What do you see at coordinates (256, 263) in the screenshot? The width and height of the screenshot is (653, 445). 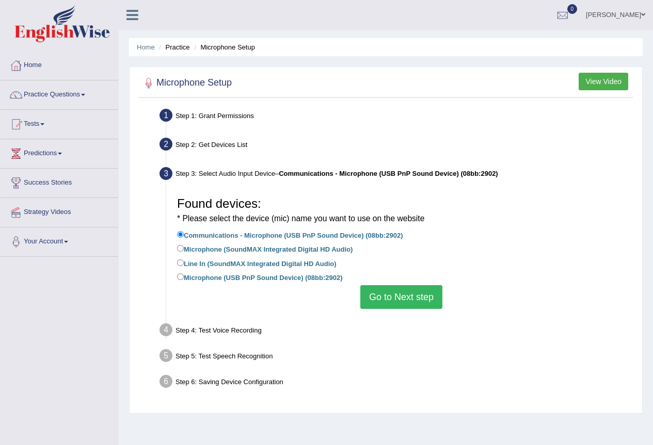 I see `label: Line In (SoundMAX Integrated Digital HD Audio)` at bounding box center [256, 263].